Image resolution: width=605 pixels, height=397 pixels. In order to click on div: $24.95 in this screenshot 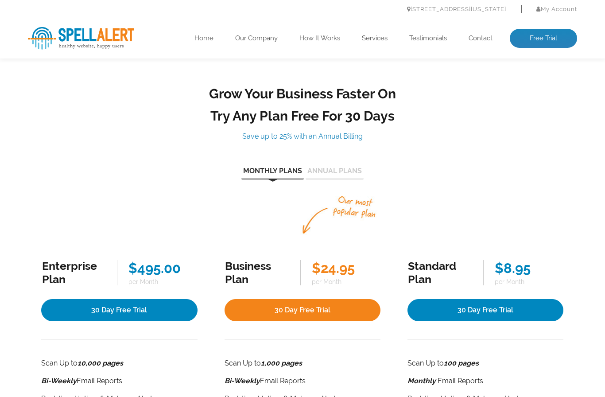, I will do `click(345, 268)`.